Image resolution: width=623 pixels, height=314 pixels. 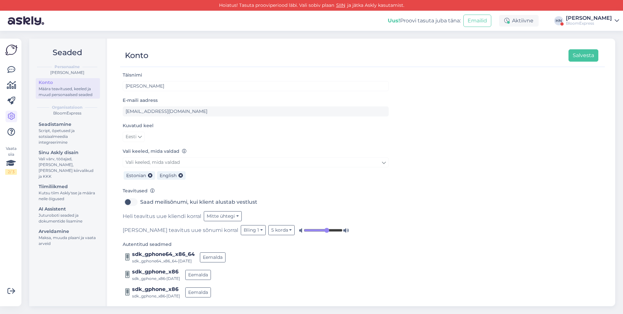 What do you see at coordinates (11, 172) in the screenshot?
I see `div: 2 / 3` at bounding box center [11, 172].